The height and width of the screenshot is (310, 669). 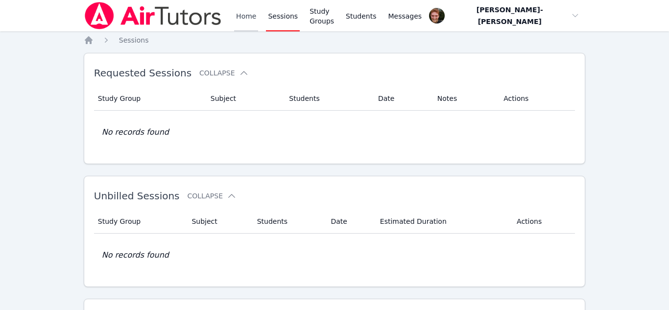 I want to click on nav: Breadcrumb, so click(x=334, y=40).